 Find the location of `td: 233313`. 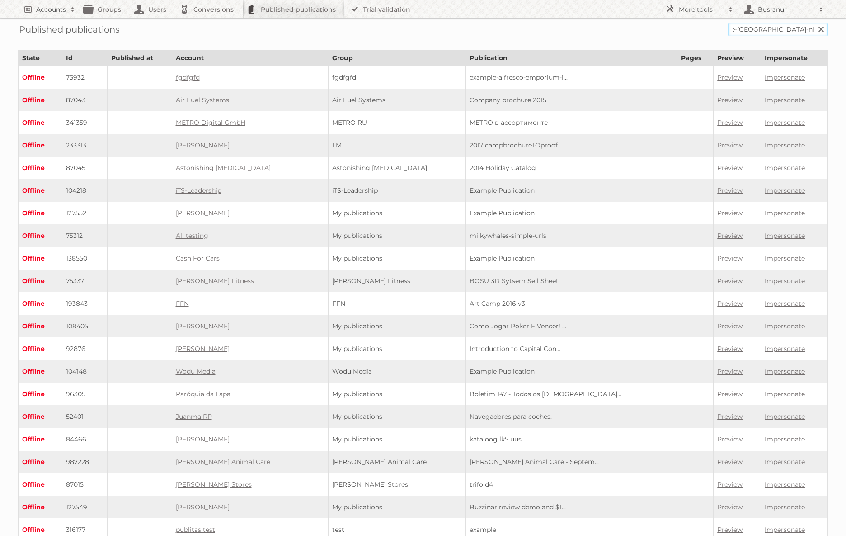

td: 233313 is located at coordinates (85, 145).